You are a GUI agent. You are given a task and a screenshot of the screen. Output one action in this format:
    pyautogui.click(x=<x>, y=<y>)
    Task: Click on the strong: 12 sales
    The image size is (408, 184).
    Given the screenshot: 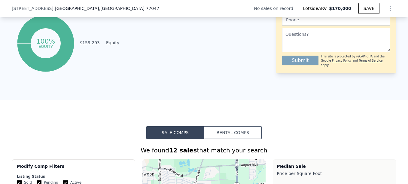 What is the action you would take?
    pyautogui.click(x=183, y=150)
    